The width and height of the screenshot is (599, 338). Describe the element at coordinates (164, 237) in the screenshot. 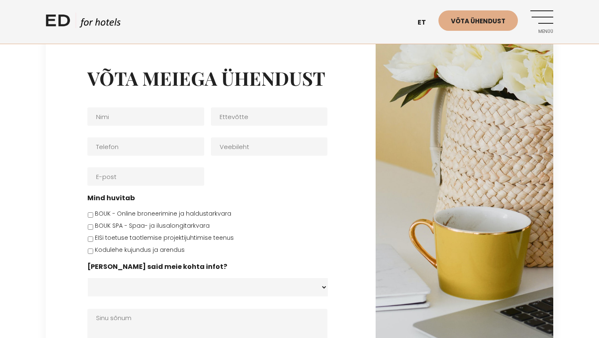

I see `label: EISi toetuse taotlemise projektijuhtimise teenus` at that location.